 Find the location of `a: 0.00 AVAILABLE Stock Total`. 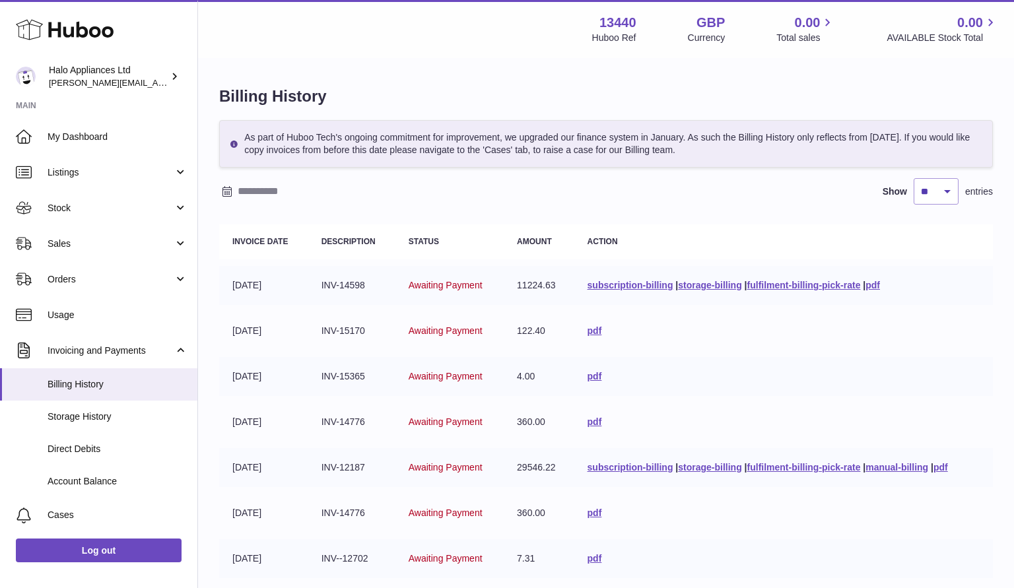

a: 0.00 AVAILABLE Stock Total is located at coordinates (942, 29).